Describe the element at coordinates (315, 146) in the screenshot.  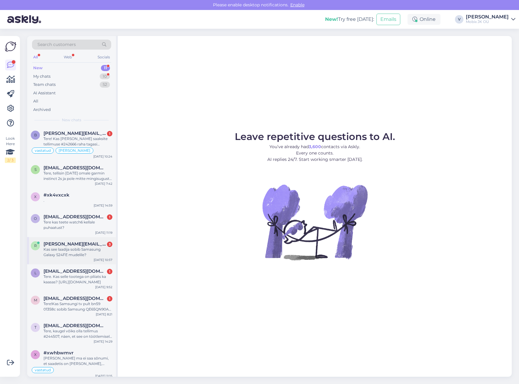
I see `b: 3,600` at that location.